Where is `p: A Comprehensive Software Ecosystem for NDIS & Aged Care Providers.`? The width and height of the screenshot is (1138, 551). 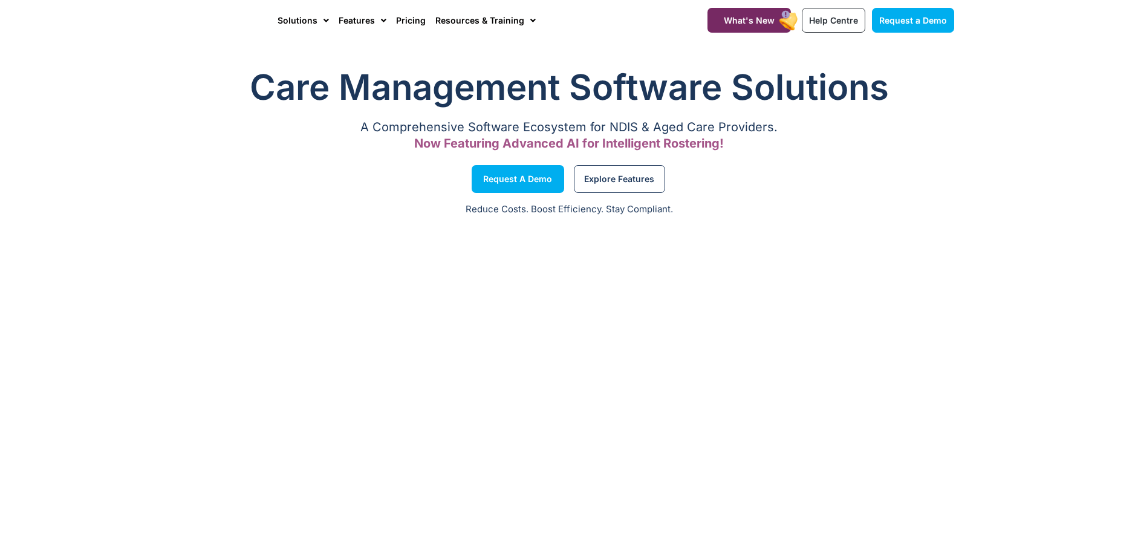
p: A Comprehensive Software Ecosystem for NDIS & Aged Care Providers. is located at coordinates (569, 127).